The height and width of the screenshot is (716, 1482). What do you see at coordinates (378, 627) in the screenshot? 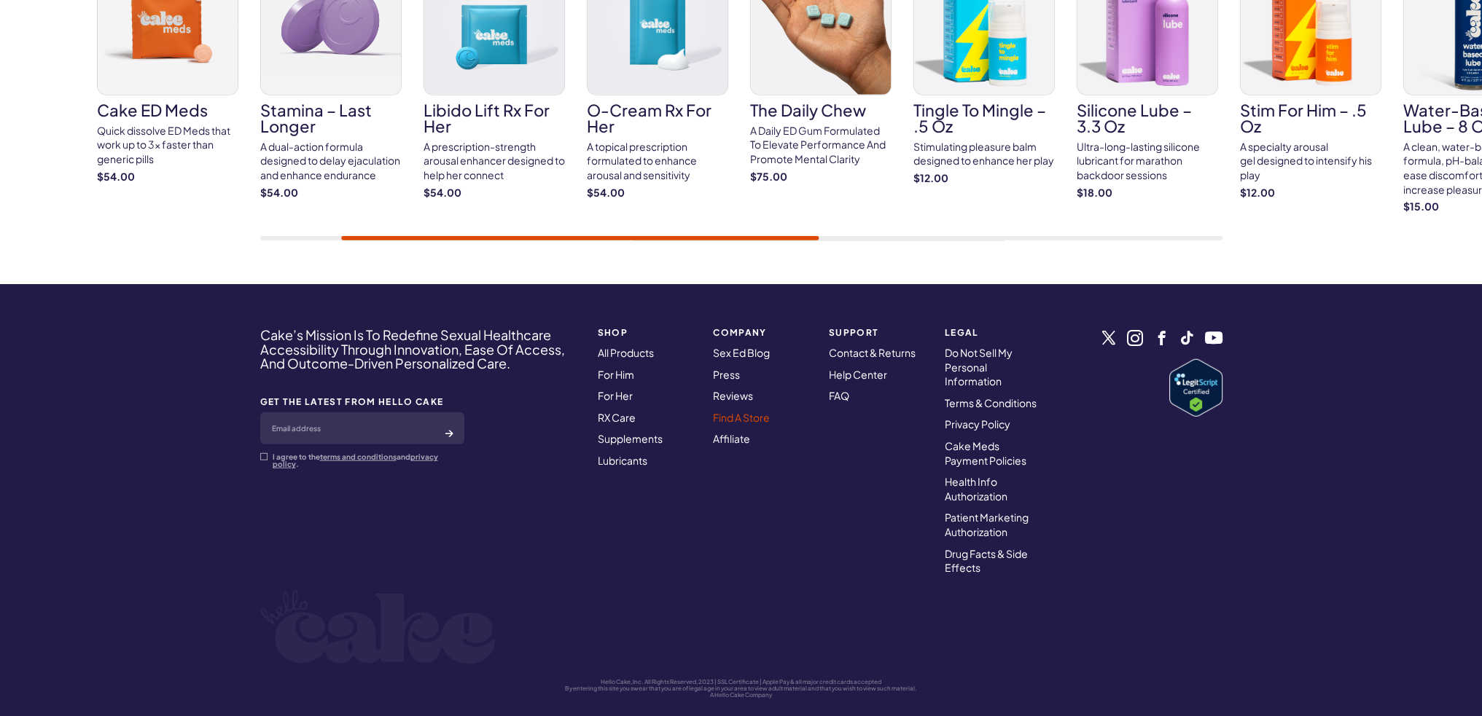
I see `img: logo-white` at bounding box center [378, 627].